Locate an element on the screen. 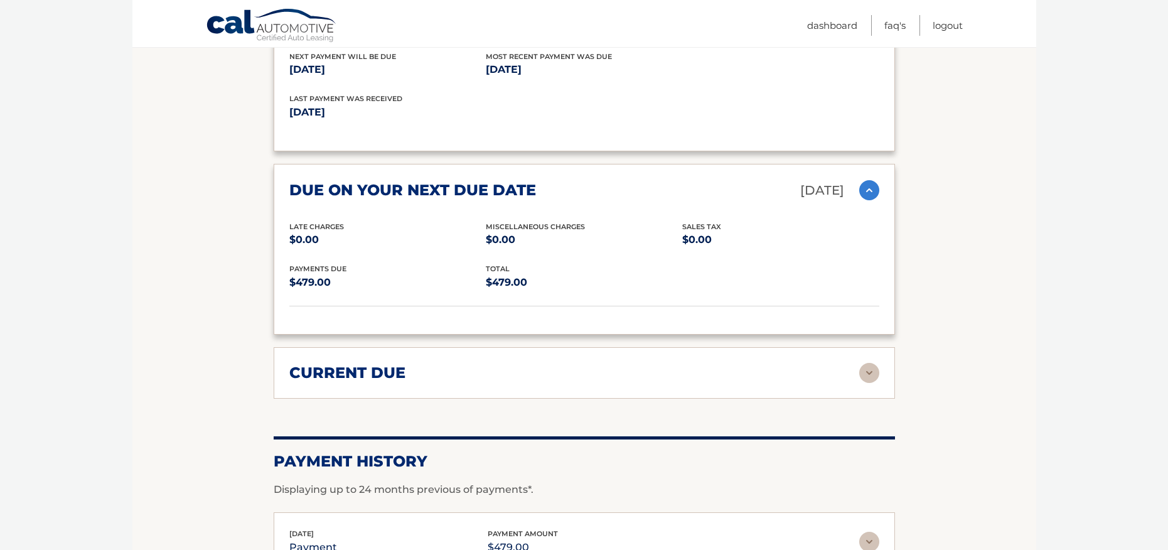 This screenshot has width=1168, height=550. span: Next Payment will be due is located at coordinates (343, 56).